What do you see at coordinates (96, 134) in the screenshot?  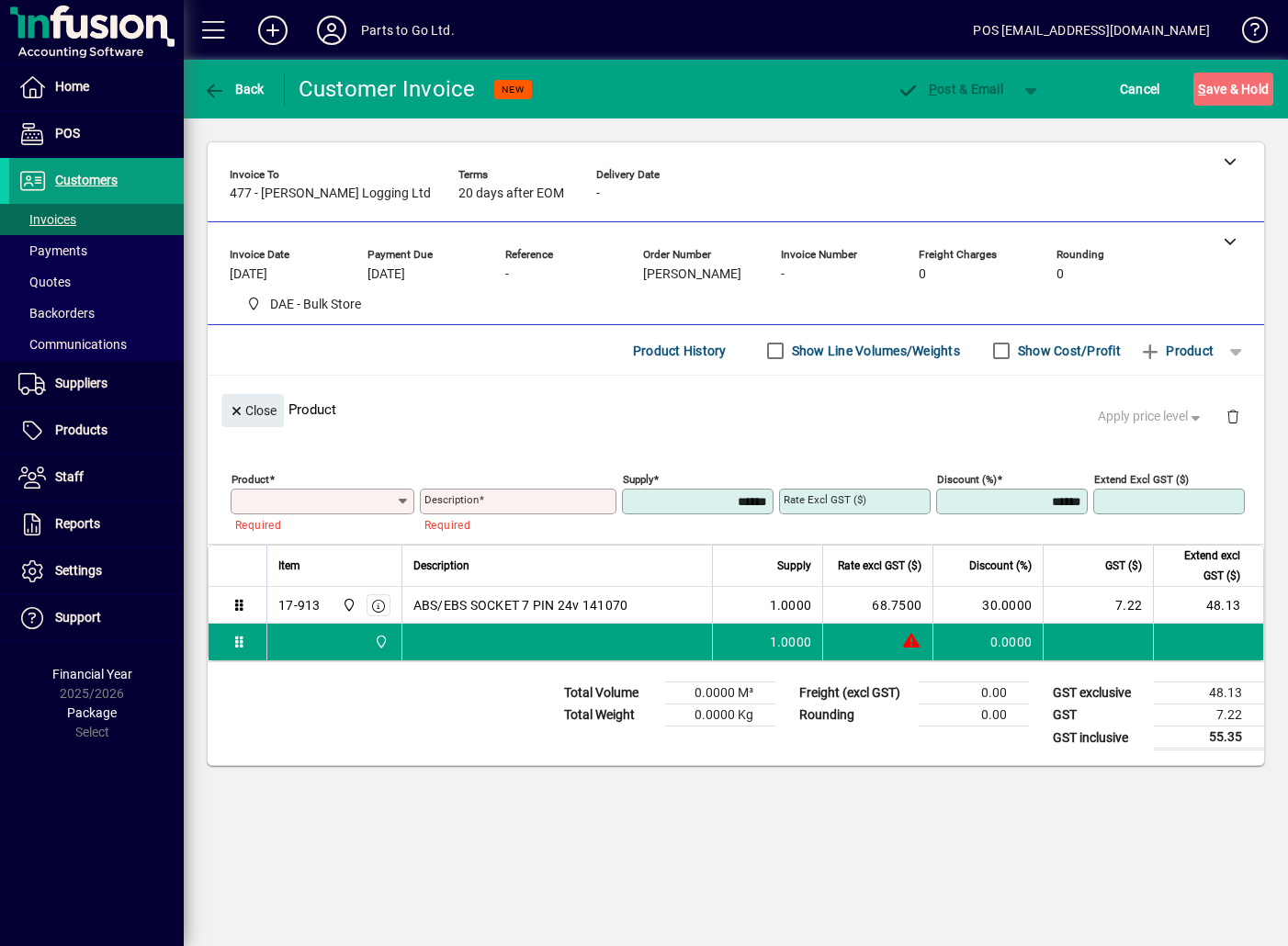 I see `a: POS` at bounding box center [96, 134].